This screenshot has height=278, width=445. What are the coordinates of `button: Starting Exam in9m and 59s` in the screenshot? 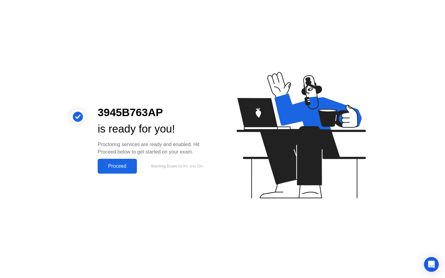 It's located at (176, 166).